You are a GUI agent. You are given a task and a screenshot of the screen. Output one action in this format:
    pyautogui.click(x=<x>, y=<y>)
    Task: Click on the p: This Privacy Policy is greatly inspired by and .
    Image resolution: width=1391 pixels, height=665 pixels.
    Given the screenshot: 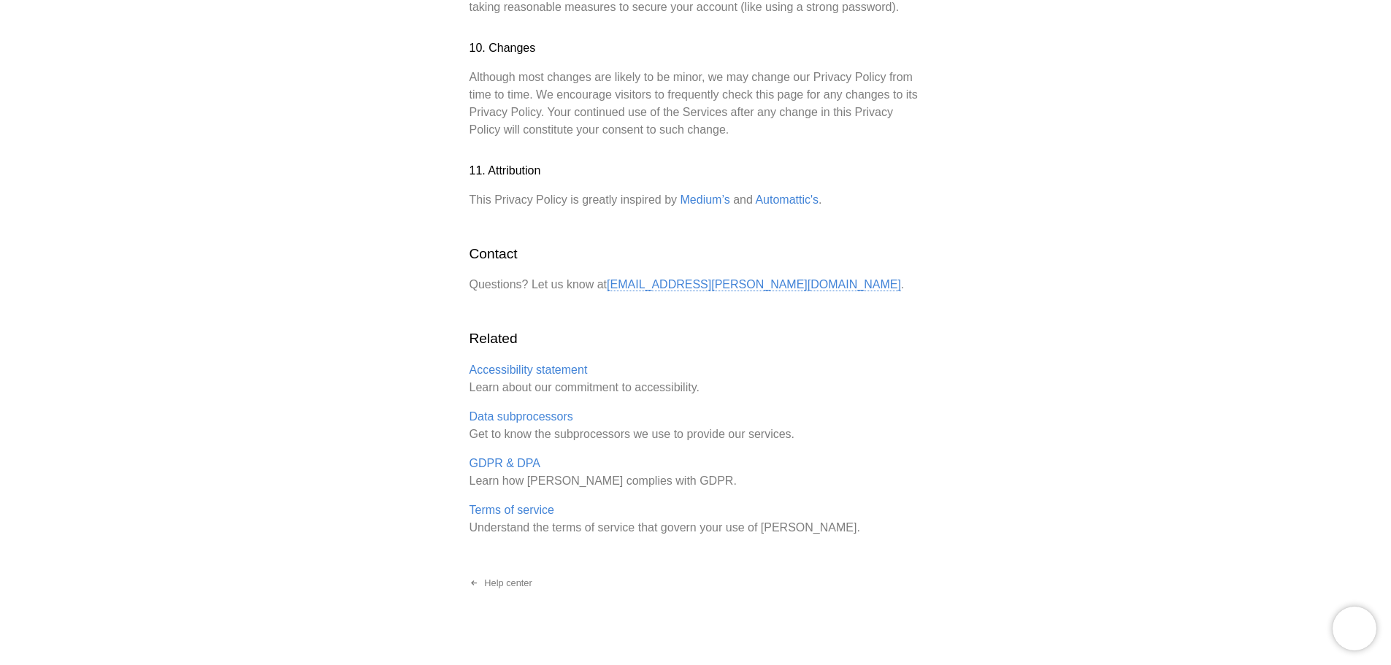 What is the action you would take?
    pyautogui.click(x=696, y=200)
    